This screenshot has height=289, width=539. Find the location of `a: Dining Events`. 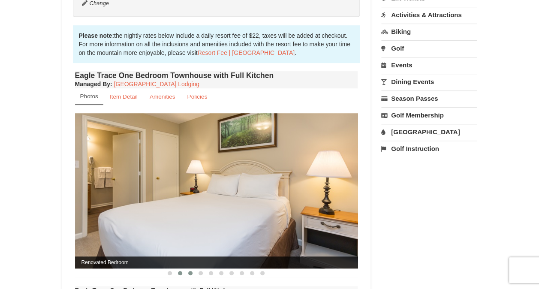

a: Dining Events is located at coordinates (428, 81).